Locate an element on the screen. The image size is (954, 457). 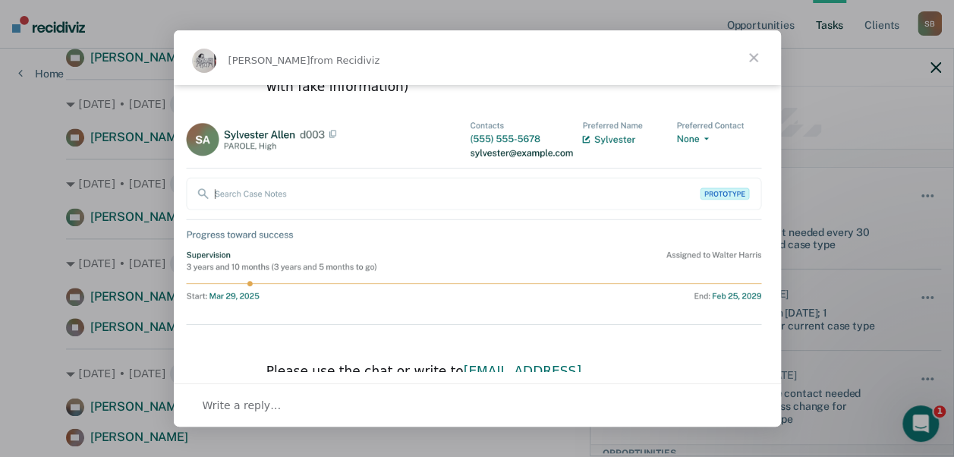
span: Close is located at coordinates (754, 58).